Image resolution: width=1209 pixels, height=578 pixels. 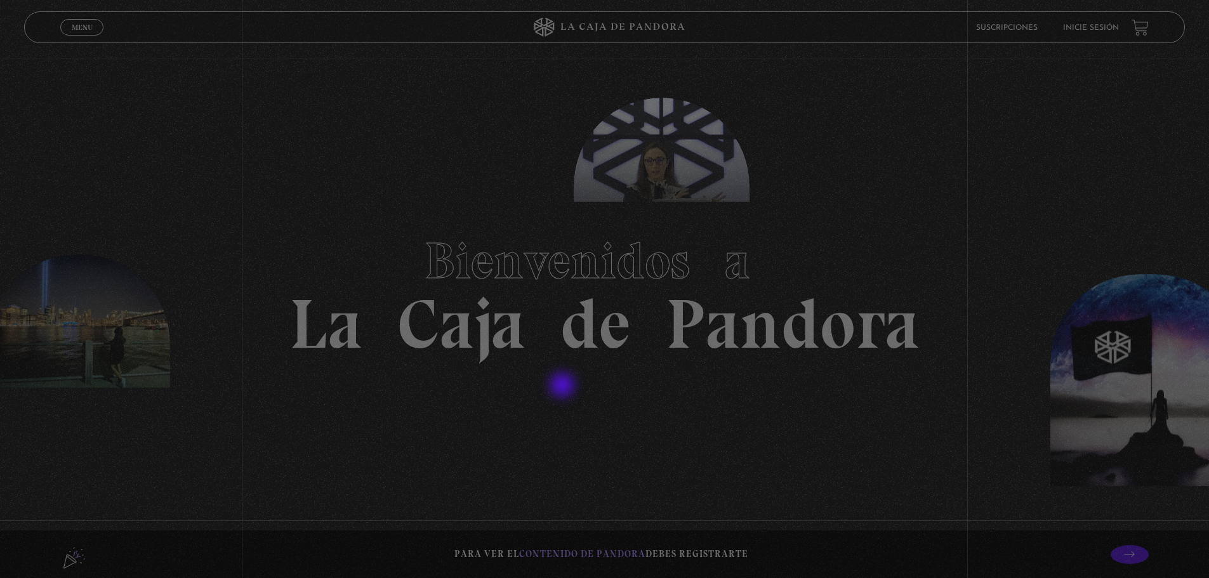 I want to click on span: Bienvenidos a, so click(x=605, y=261).